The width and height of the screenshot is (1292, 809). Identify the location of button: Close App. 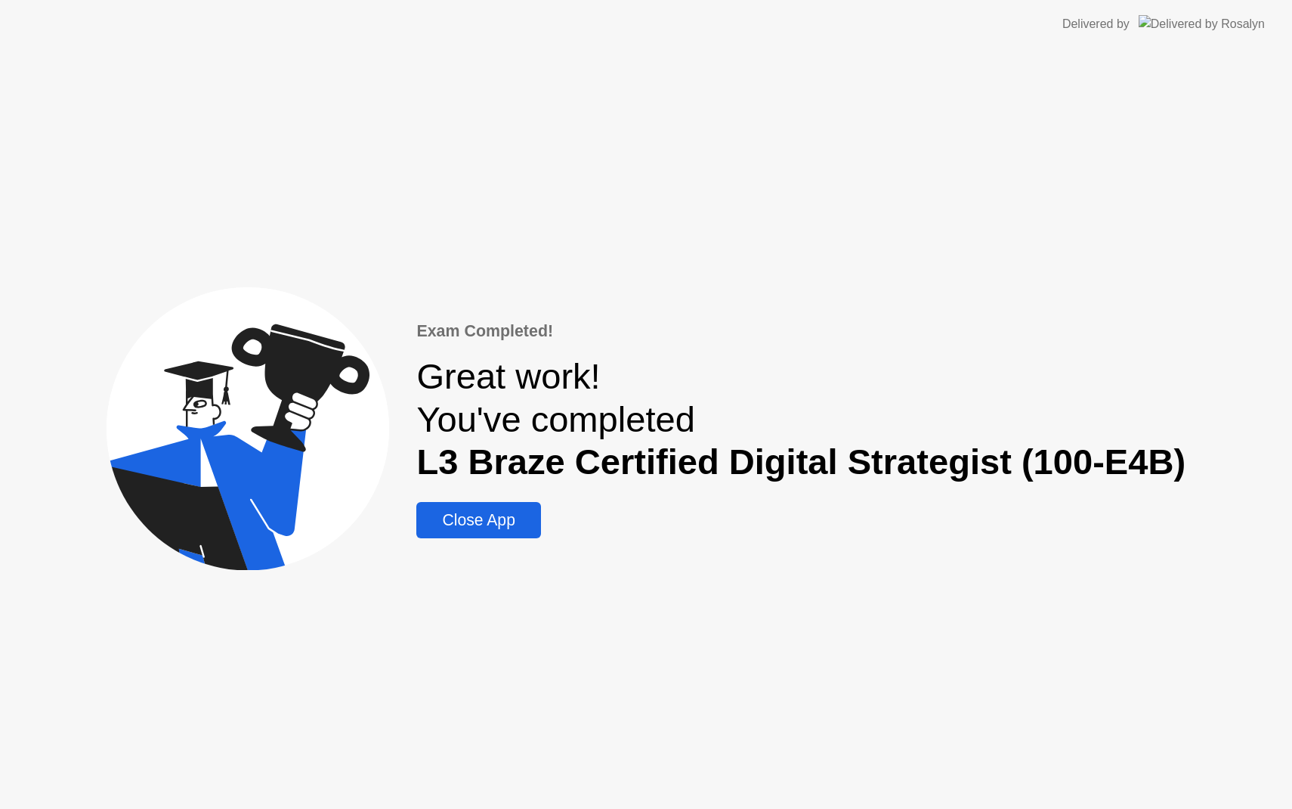
(478, 520).